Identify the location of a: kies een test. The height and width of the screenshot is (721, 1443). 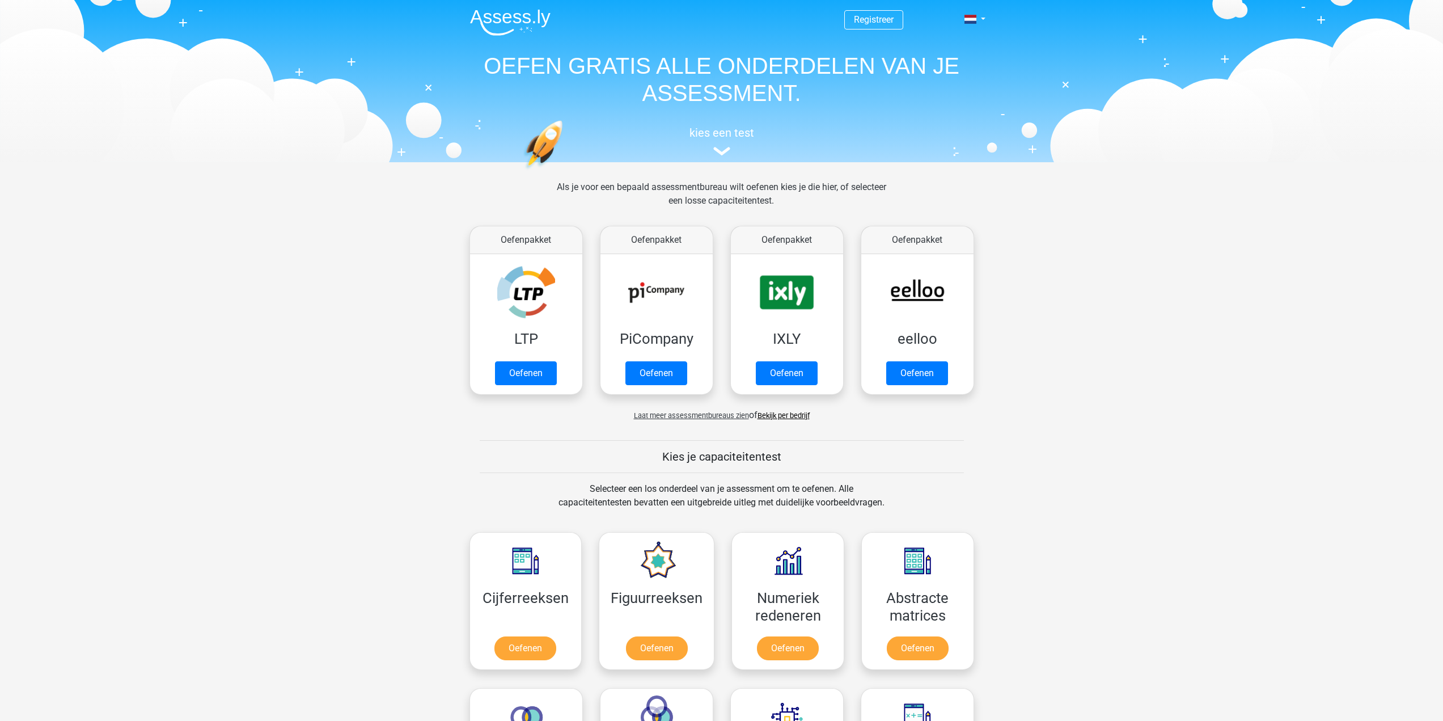
(722, 141).